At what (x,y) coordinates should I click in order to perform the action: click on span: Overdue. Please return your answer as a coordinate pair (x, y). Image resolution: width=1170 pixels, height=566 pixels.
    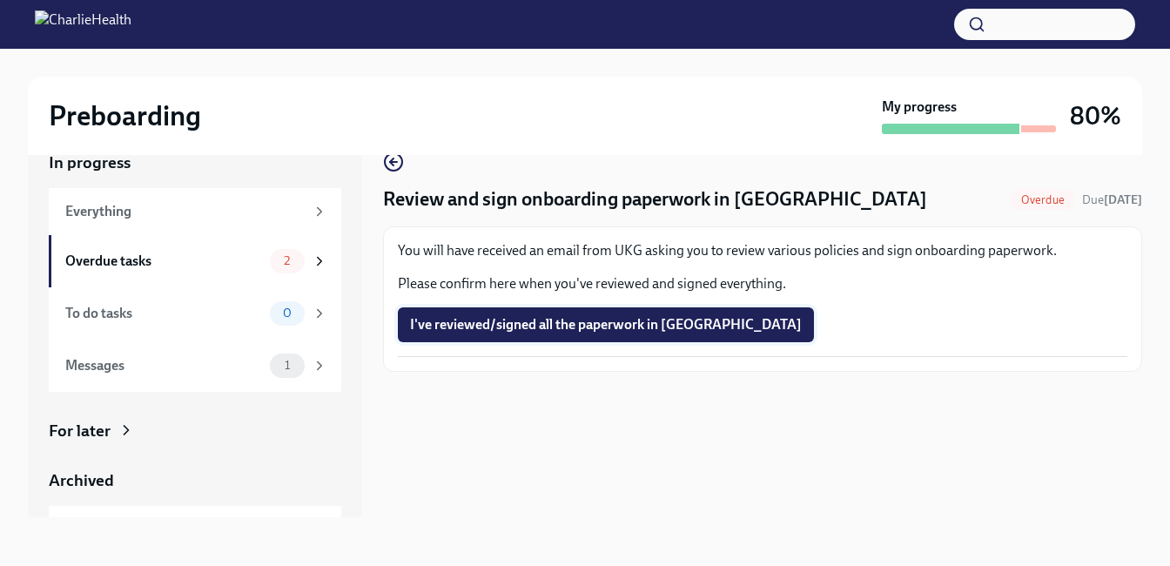
    Looking at the image, I should click on (1043, 199).